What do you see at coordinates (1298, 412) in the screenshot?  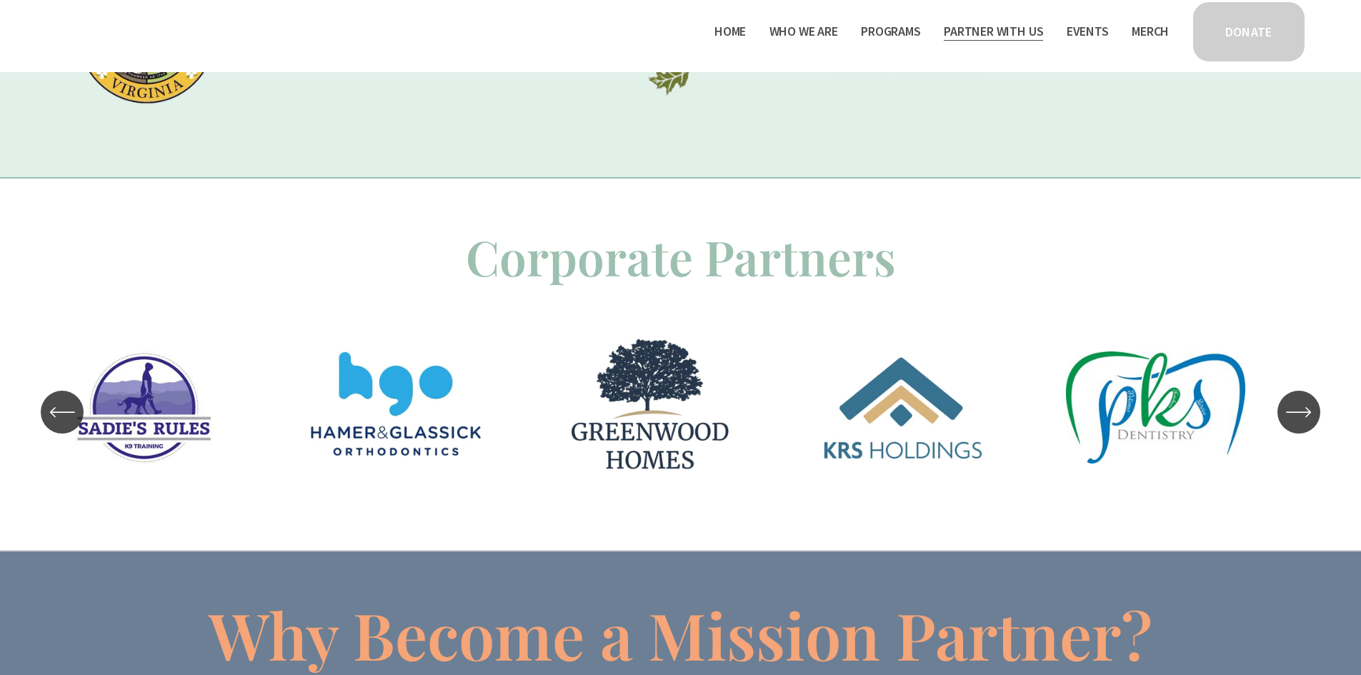 I see `button: Next` at bounding box center [1298, 412].